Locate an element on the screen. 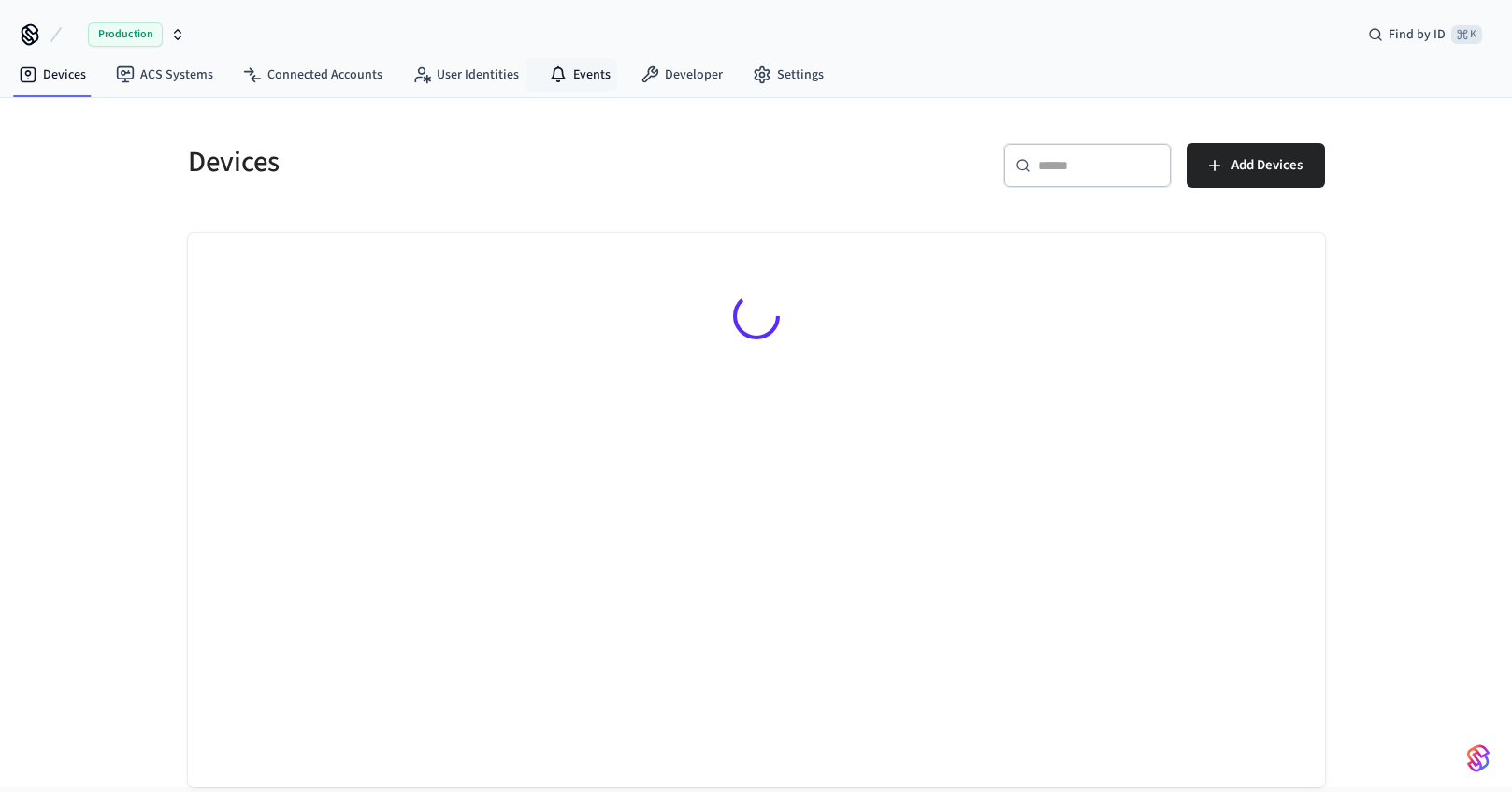  span: Find by ID is located at coordinates (1416, 35).